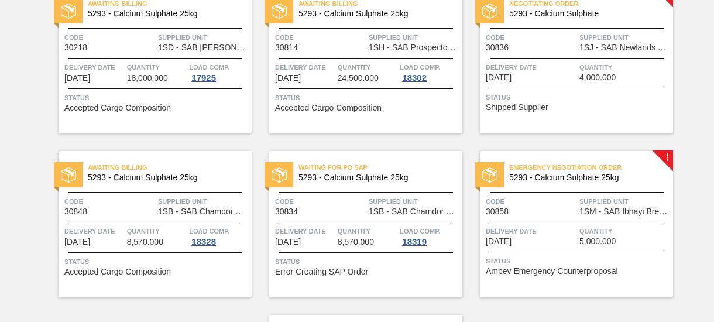  I want to click on span: Awaiting Billing, so click(170, 167).